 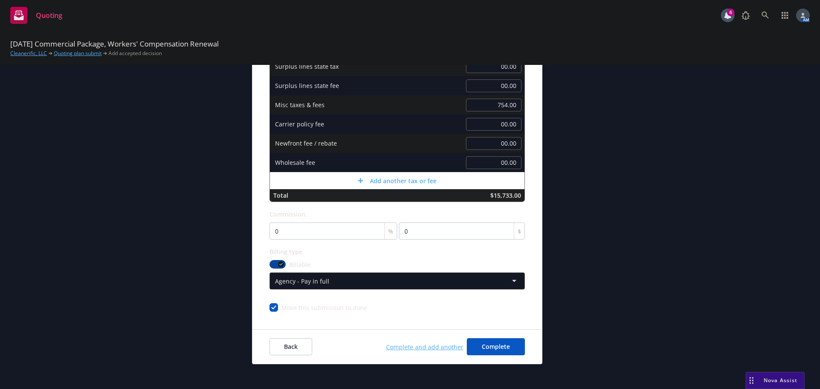 What do you see at coordinates (745, 15) in the screenshot?
I see `a: Report a Bug` at bounding box center [745, 15].